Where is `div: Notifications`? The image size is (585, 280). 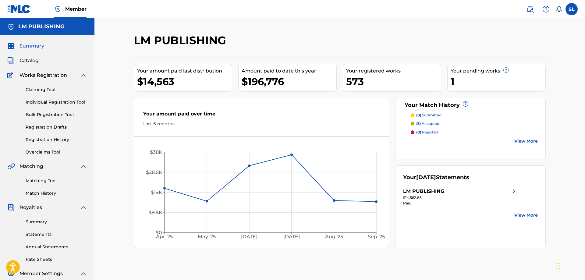 div: Notifications is located at coordinates (559, 9).